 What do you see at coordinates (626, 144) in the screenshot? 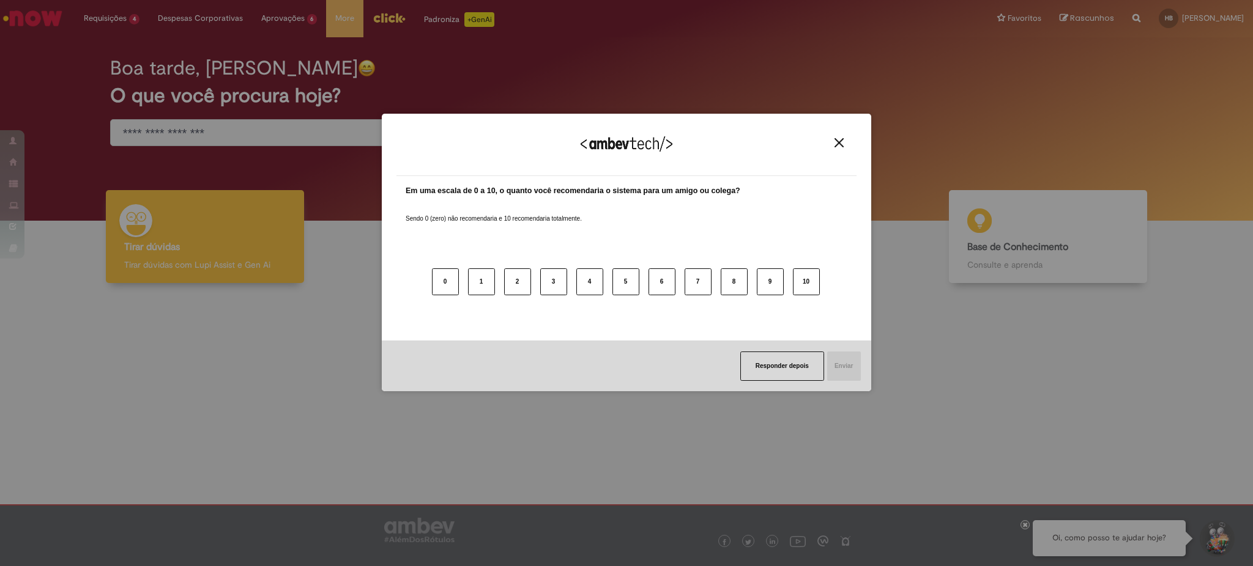
I see `img: Logo Ambevtech` at bounding box center [626, 144].